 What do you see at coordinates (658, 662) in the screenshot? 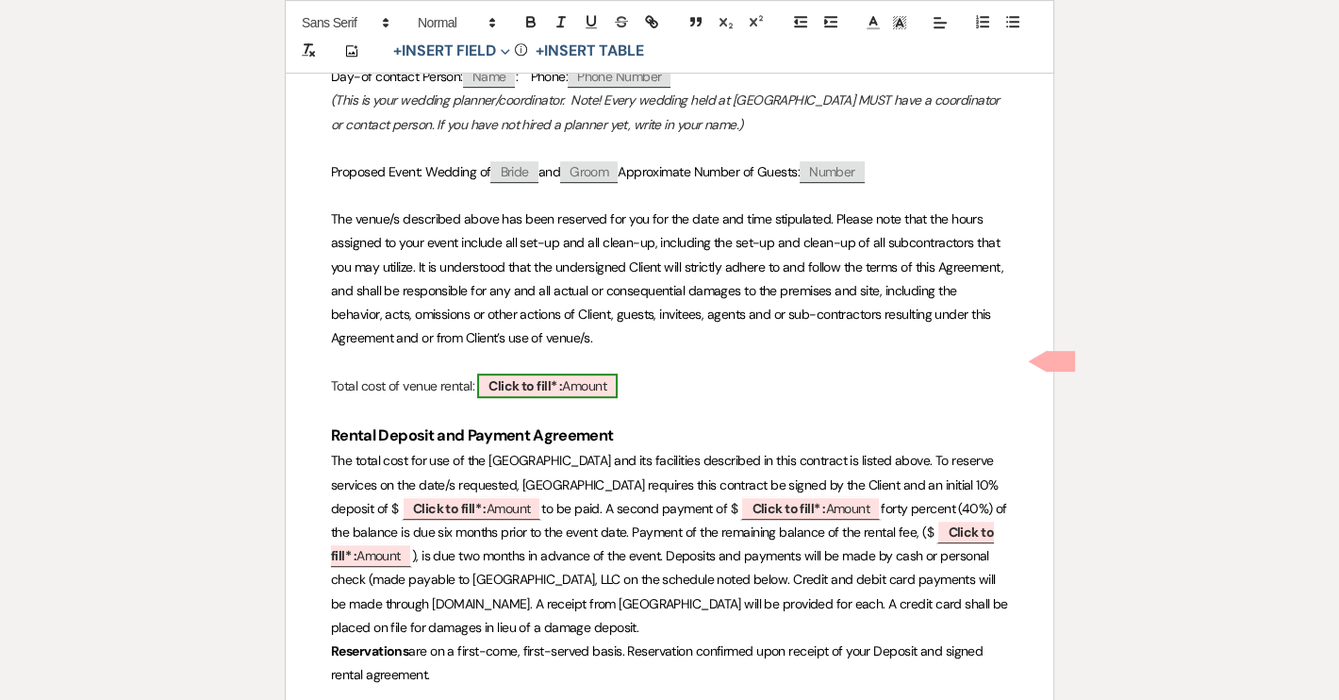
I see `span: are on a first-come, first-served basis. Reservation confirmed upon receipt of your Deposit and s...` at bounding box center [658, 662].